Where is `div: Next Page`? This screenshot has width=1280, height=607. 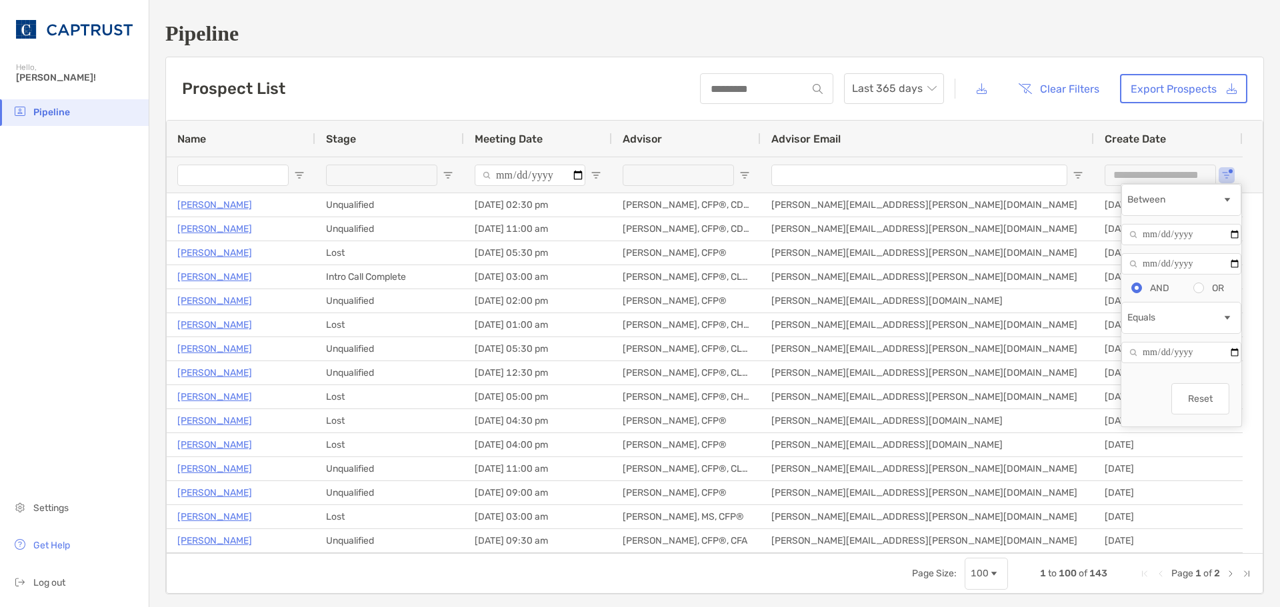
div: Next Page is located at coordinates (1230, 574).